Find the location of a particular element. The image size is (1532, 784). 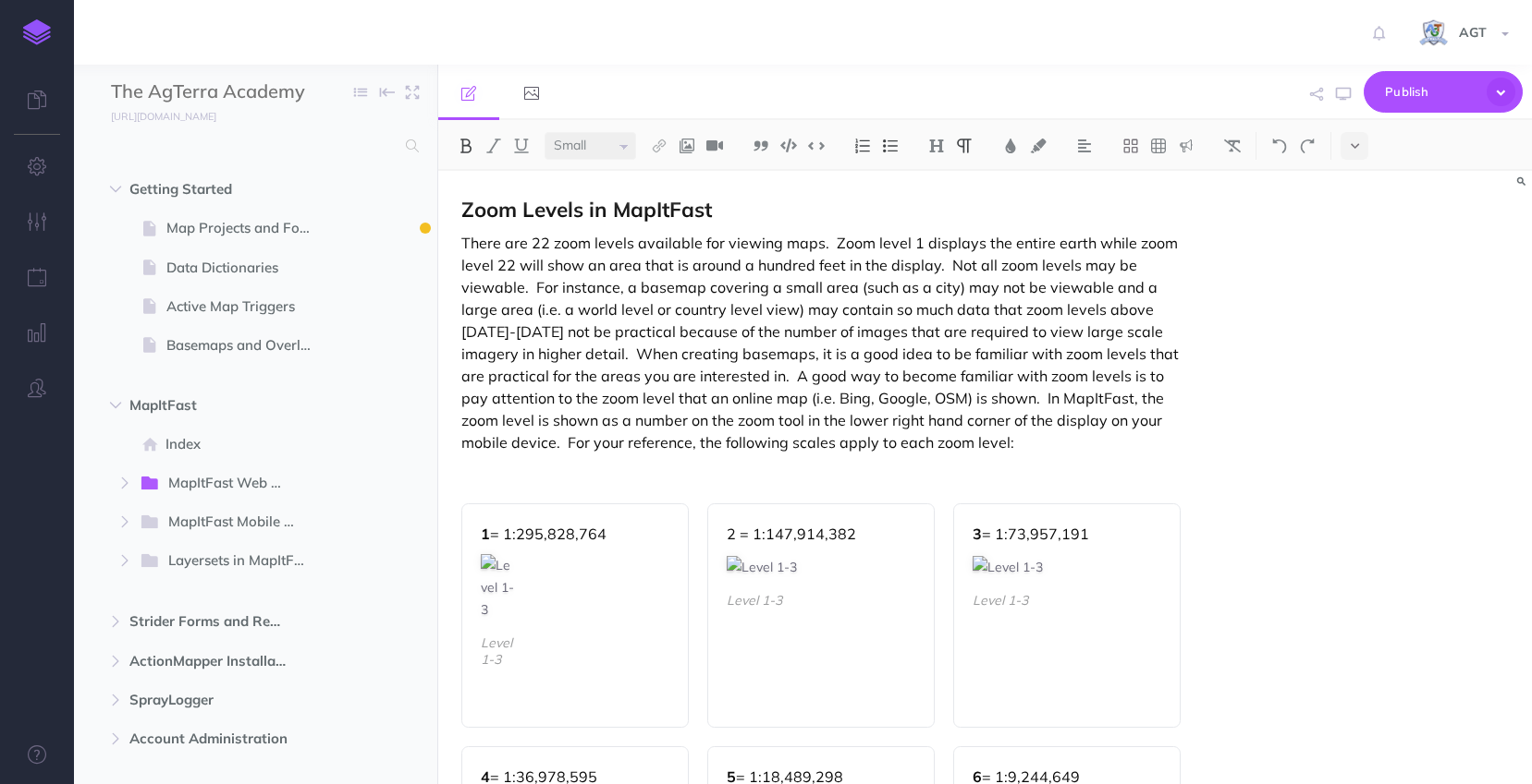

span: Index is located at coordinates (246, 445).